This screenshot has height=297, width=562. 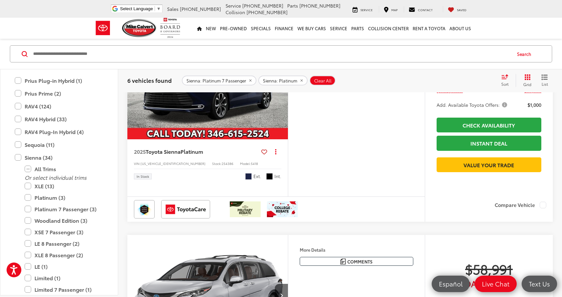 I want to click on i: Or select individual trims, so click(x=56, y=177).